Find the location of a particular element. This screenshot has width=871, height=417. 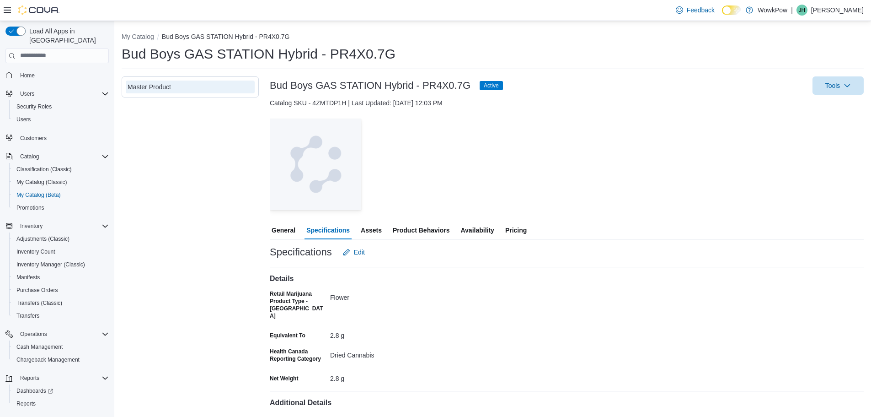

h4: Details is located at coordinates (567, 278).